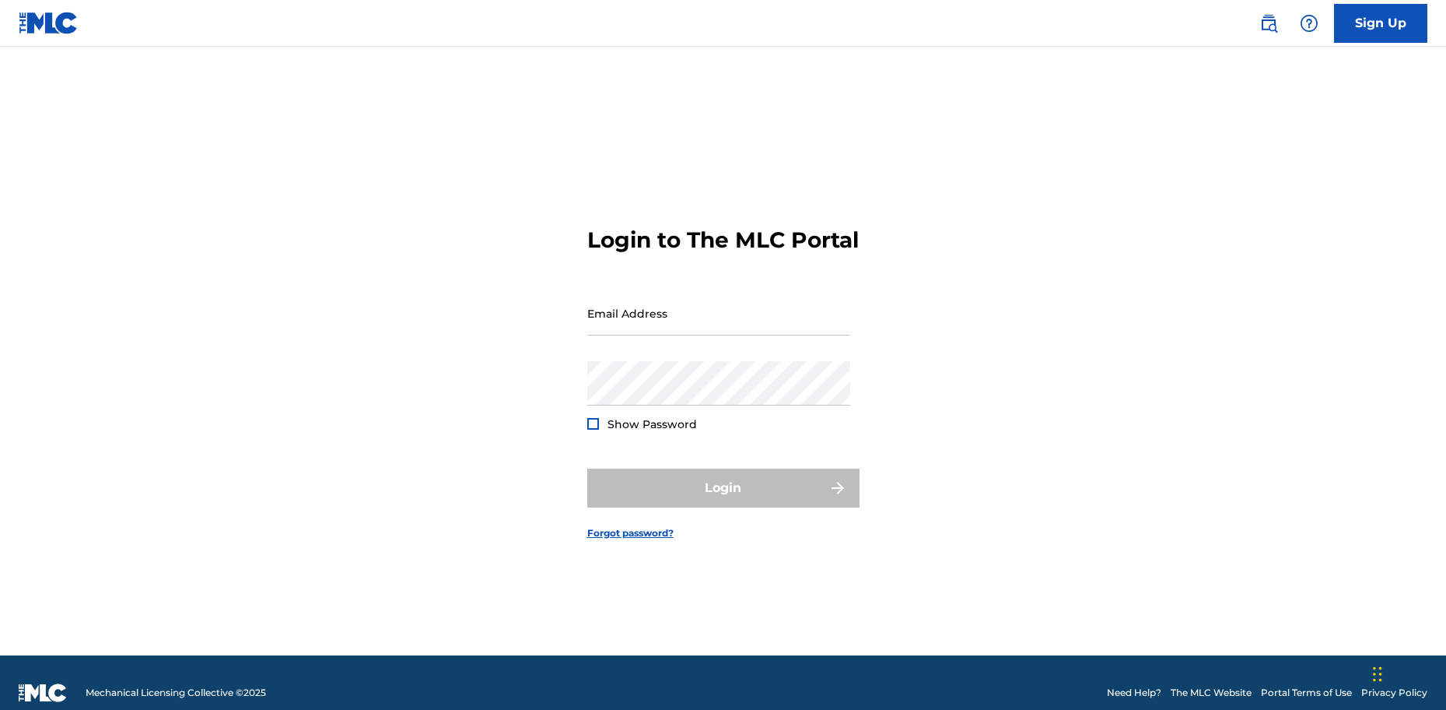 The image size is (1446, 710). Describe the element at coordinates (1310, 23) in the screenshot. I see `div: Help` at that location.